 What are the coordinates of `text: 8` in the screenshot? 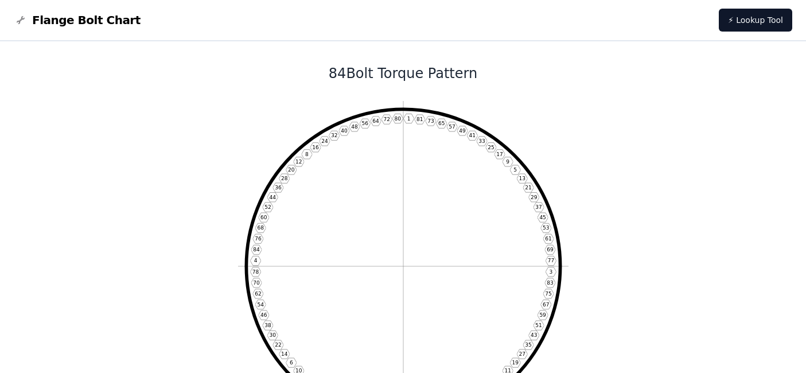 It's located at (307, 154).